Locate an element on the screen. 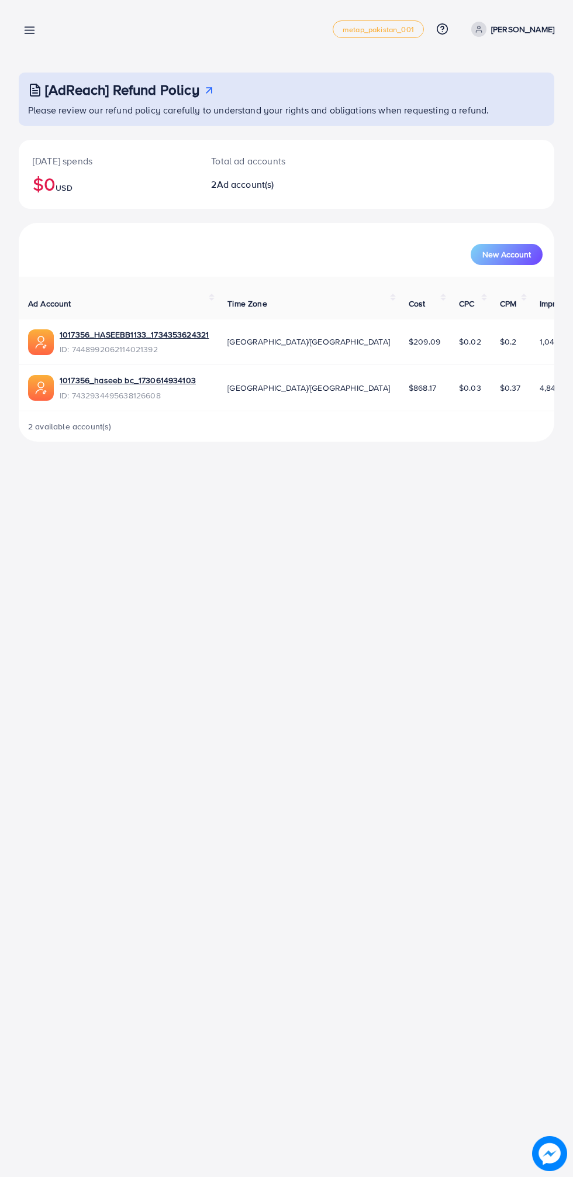 Image resolution: width=573 pixels, height=1177 pixels. span: $0.37 is located at coordinates (511, 388).